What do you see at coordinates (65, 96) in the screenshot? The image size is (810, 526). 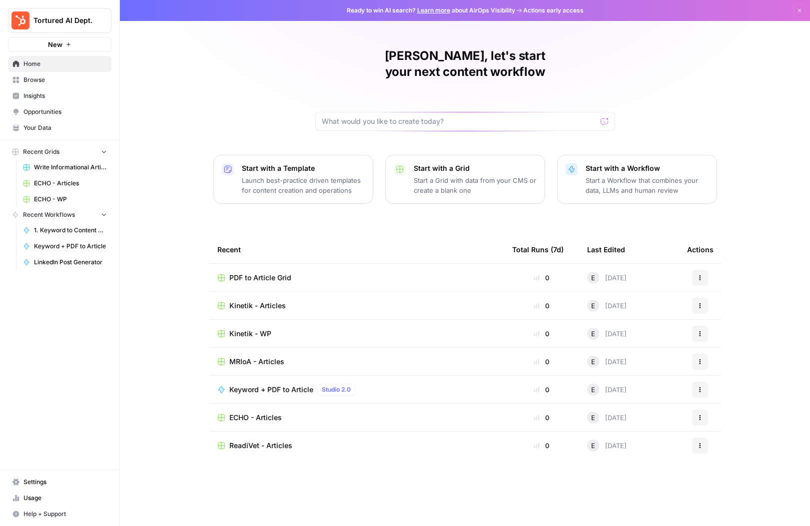 I see `span: Insights` at bounding box center [65, 96].